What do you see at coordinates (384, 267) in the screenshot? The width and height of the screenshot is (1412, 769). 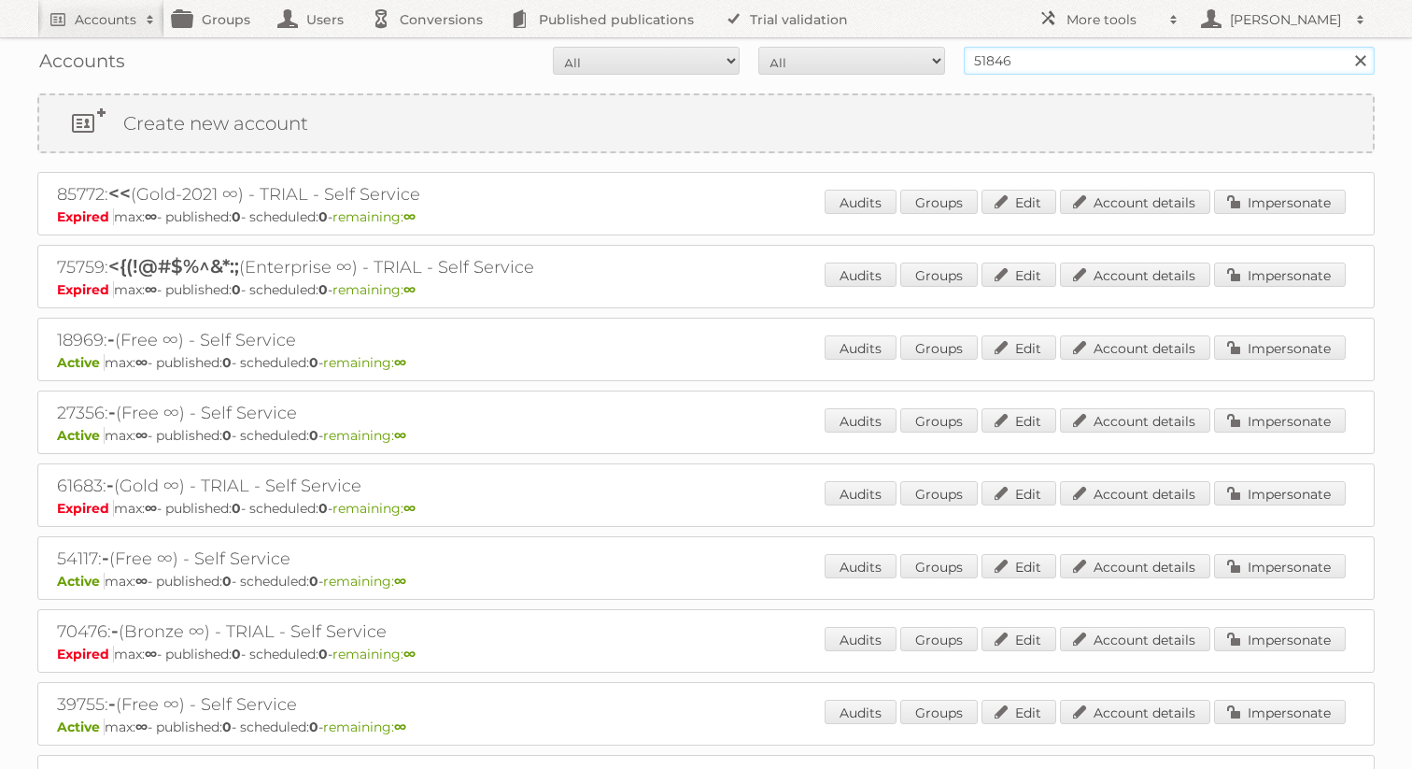 I see `h2: 75759: (Enterprise ∞) - TRIAL - Self Service` at bounding box center [384, 267].